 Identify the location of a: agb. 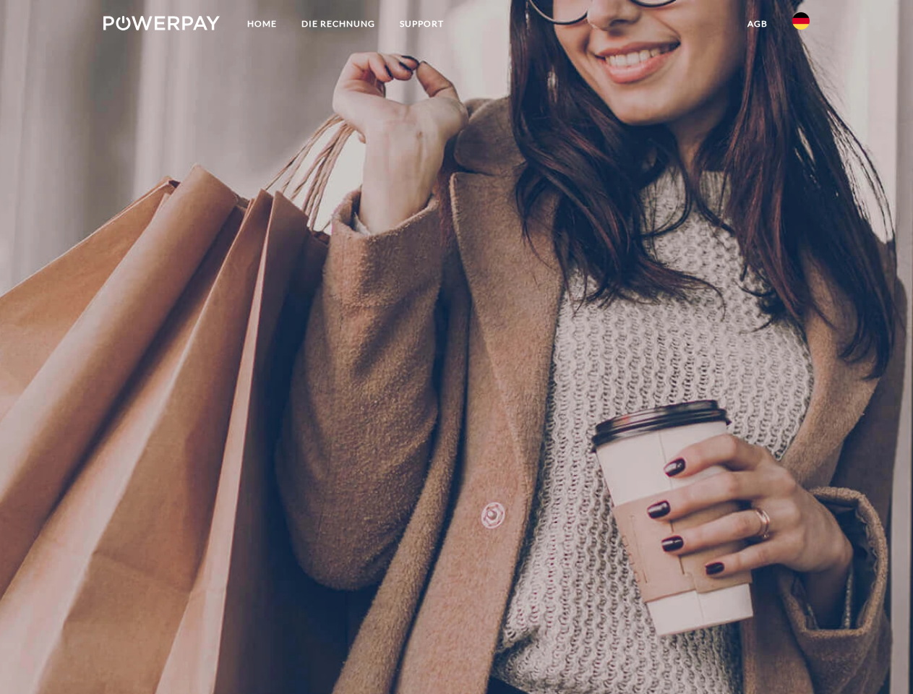
(758, 24).